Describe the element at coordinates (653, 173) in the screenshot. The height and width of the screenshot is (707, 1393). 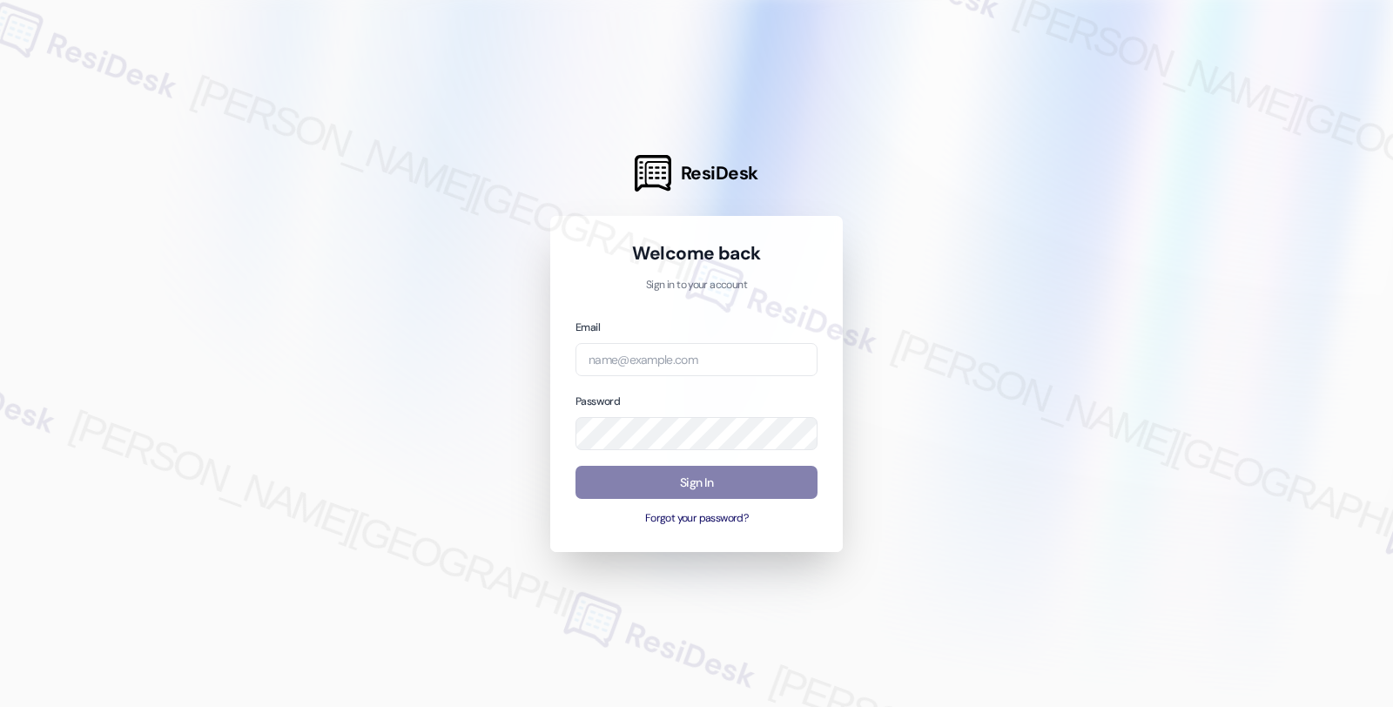
I see `img: ResiDesk Logo` at that location.